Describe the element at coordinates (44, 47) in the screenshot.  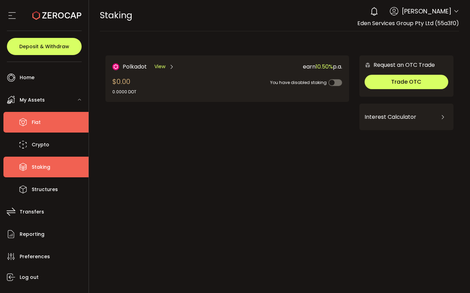
I see `span: Deposit & Withdraw` at that location.